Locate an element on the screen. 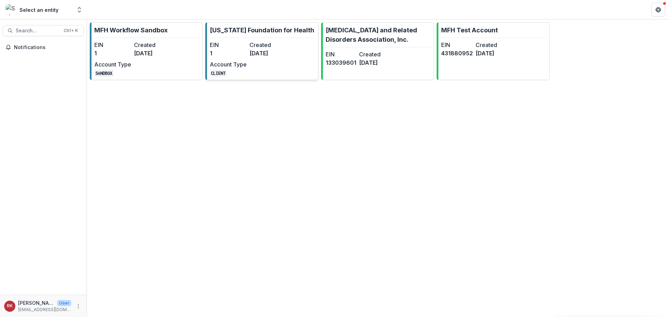 The width and height of the screenshot is (668, 317). p: MFH Workflow Sandbox is located at coordinates (131, 30).